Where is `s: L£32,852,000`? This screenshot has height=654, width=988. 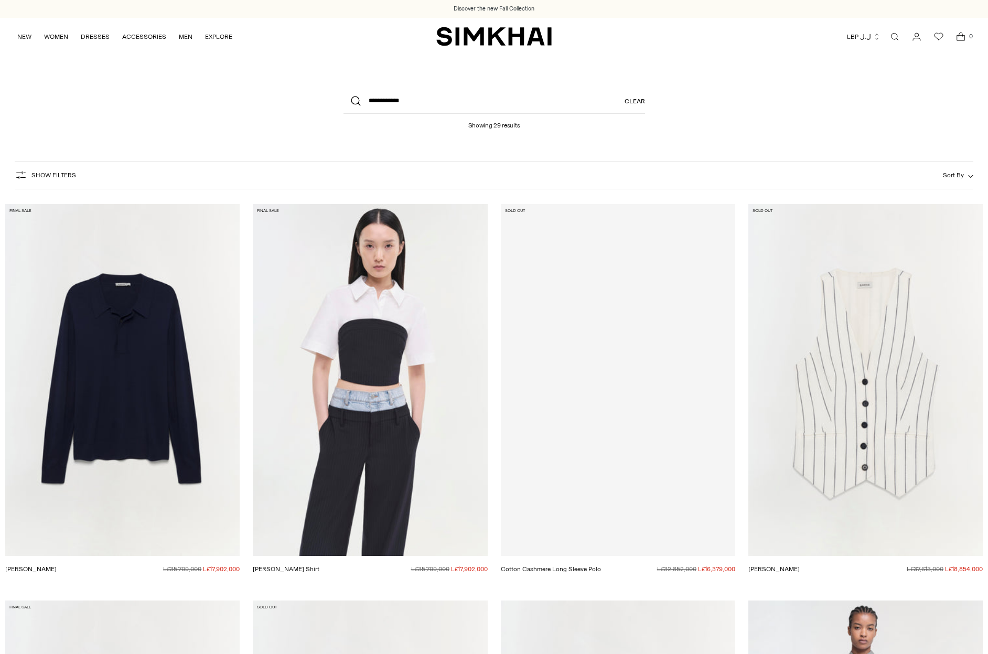 s: L£32,852,000 is located at coordinates (677, 569).